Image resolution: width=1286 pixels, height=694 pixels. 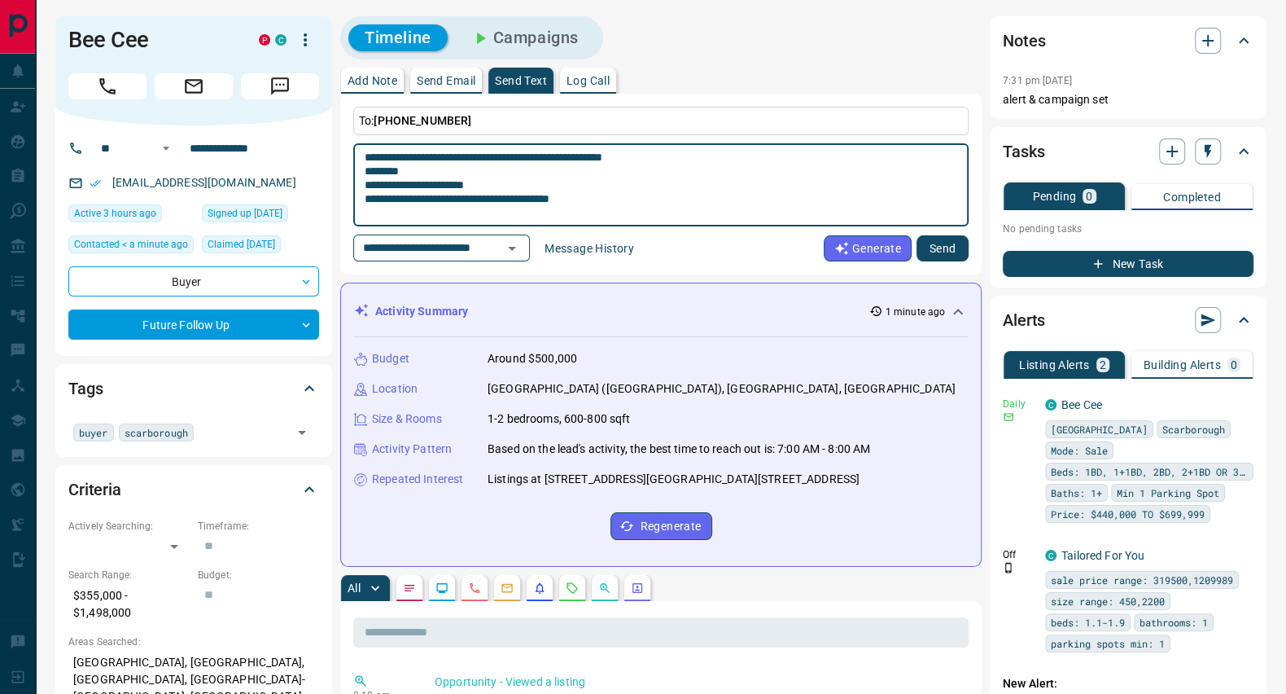 I want to click on svg: Lead Browsing Activity, so click(x=442, y=588).